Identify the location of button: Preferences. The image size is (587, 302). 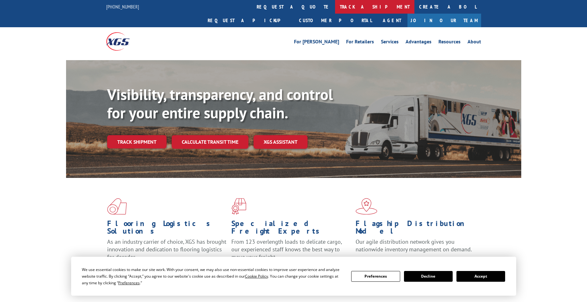
(375, 276).